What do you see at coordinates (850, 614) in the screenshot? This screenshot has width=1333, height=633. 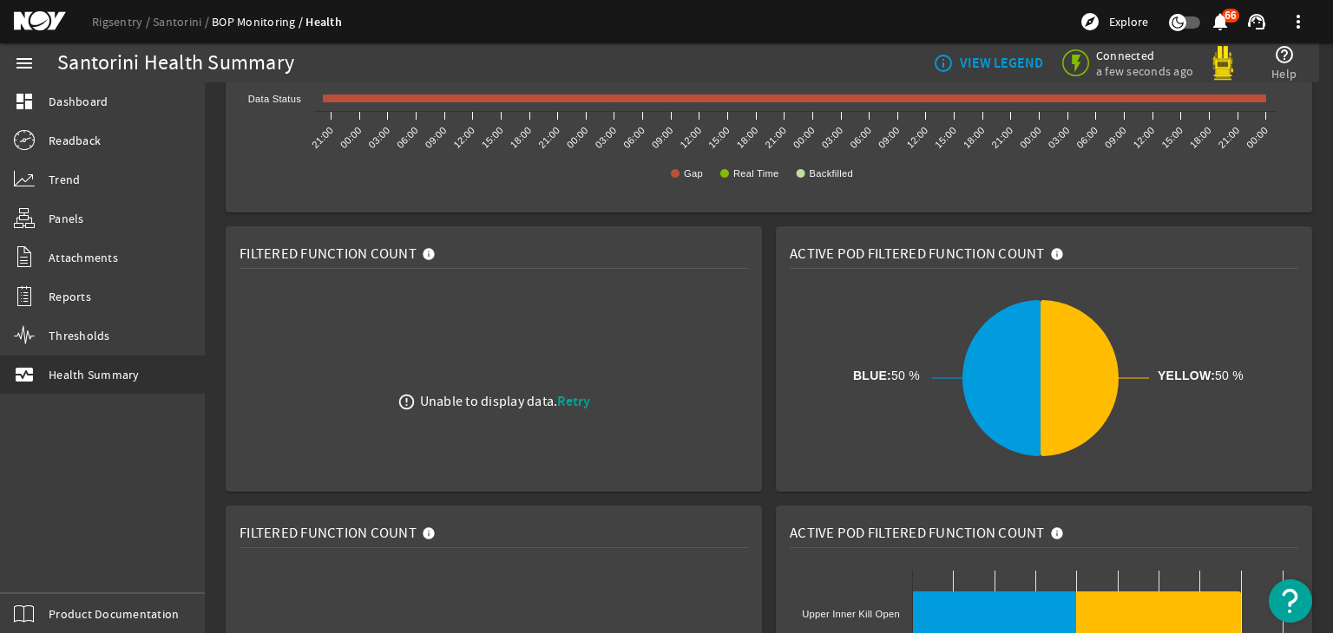 I see `text: Upper Inner Kill Open` at bounding box center [850, 614].